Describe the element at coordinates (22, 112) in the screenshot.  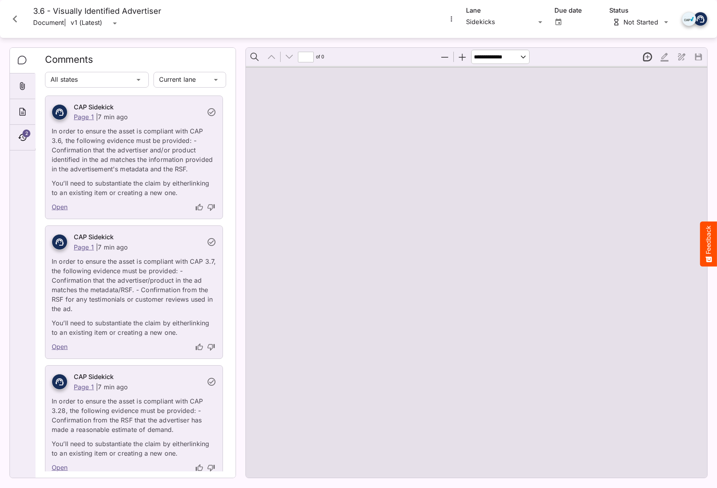
I see `div: About` at that location.